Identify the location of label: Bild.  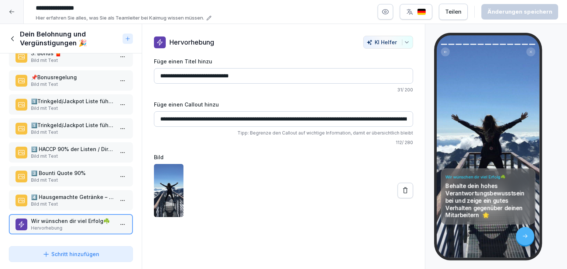
(283, 157).